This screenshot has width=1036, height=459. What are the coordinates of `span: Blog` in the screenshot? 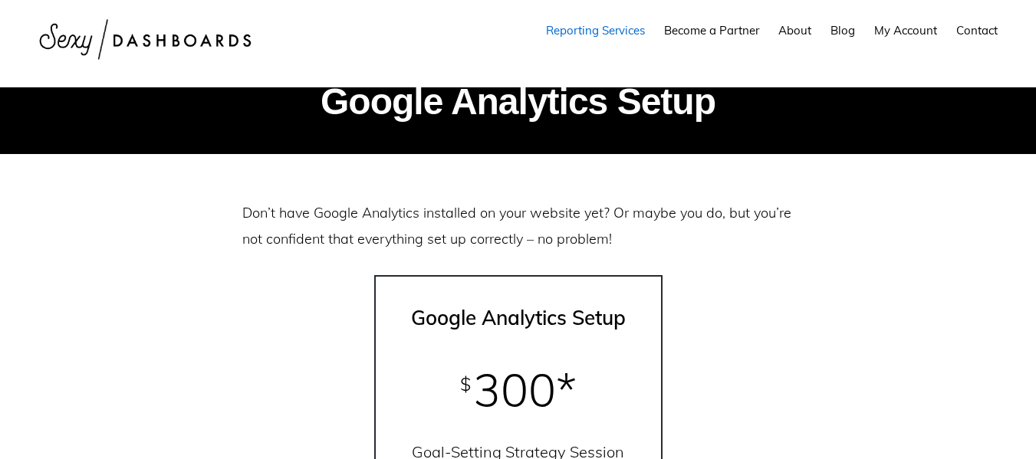 It's located at (843, 30).